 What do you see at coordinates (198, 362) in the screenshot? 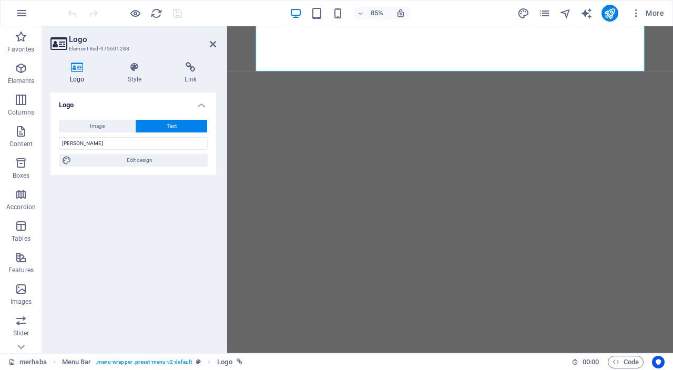
I see `i: This element is a customizable preset` at bounding box center [198, 362].